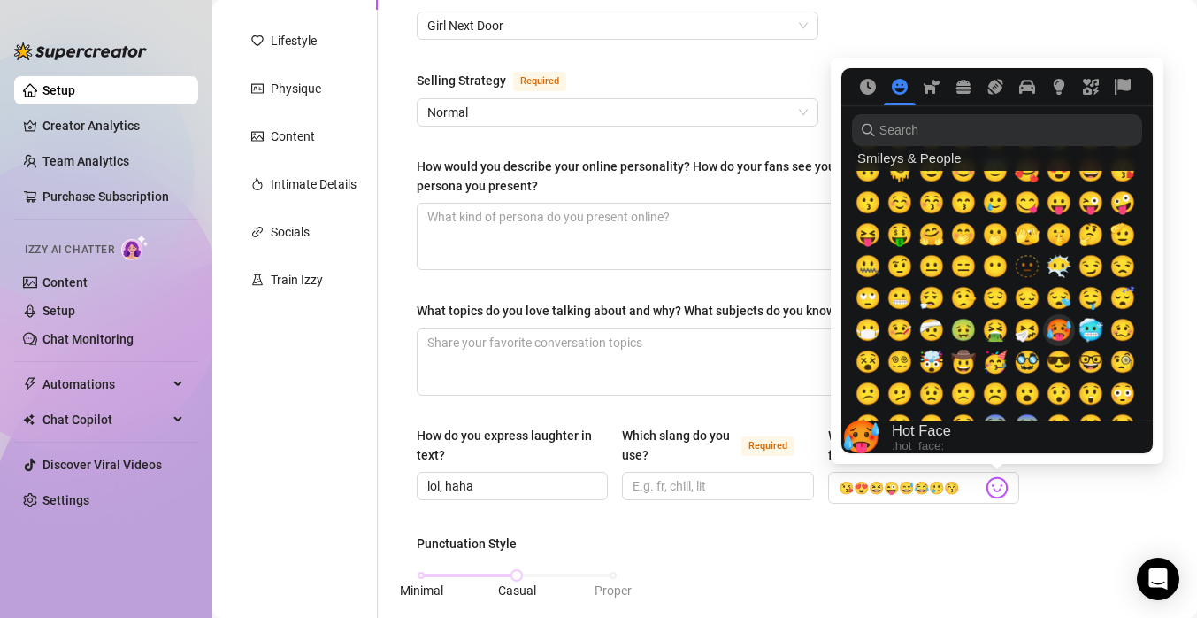 This screenshot has height=618, width=1197. I want to click on span: thunderbolt, so click(30, 384).